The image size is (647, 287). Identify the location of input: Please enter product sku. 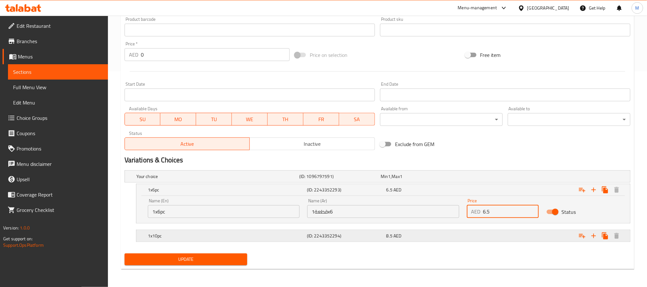
(505, 30).